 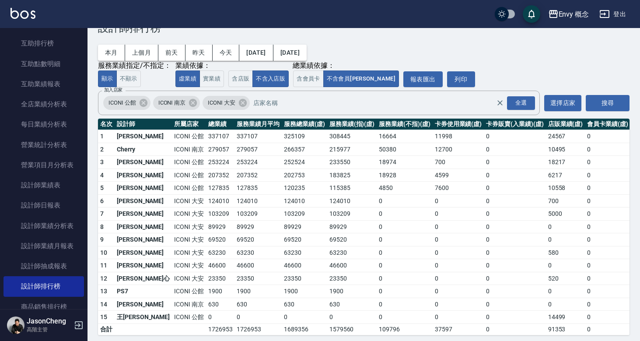 What do you see at coordinates (143, 291) in the screenshot?
I see `td: PS7` at bounding box center [143, 291].